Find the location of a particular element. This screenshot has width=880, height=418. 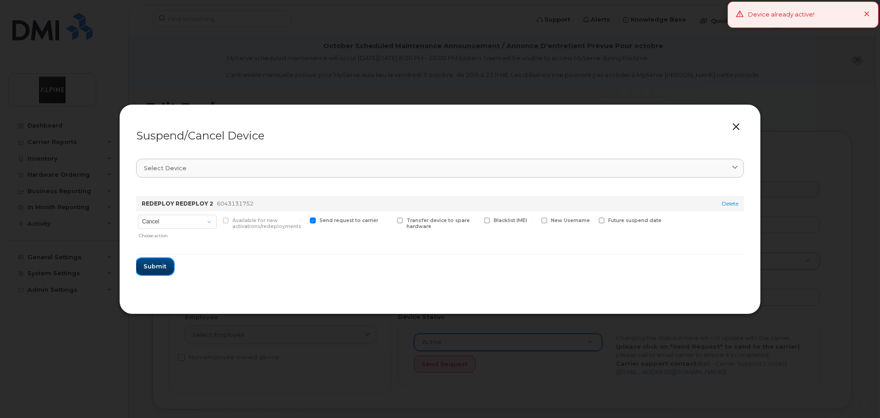

input: Future suspend date is located at coordinates (590, 220).